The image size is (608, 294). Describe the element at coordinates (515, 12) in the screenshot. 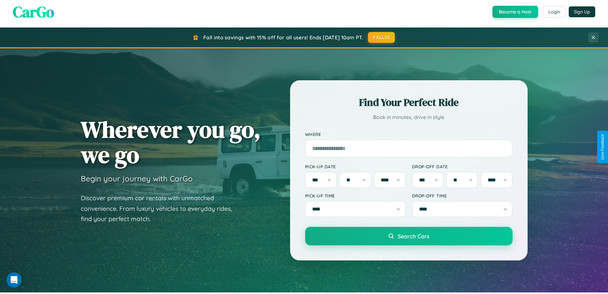

I see `button: Become a Host` at that location.